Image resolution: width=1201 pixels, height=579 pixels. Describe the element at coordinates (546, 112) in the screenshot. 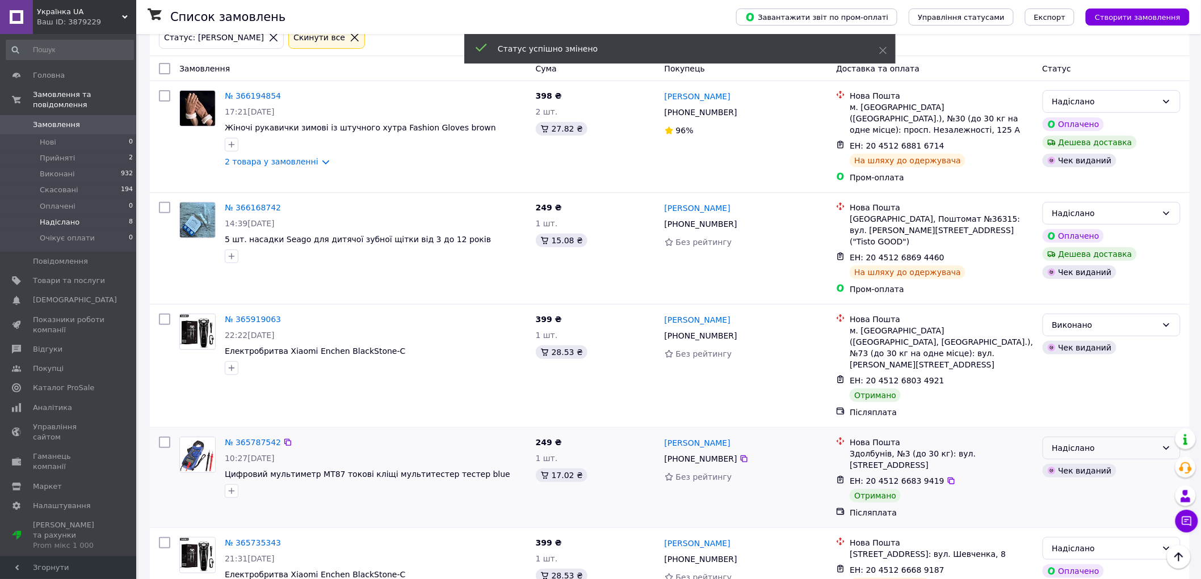

I see `span: 2 шт.` at that location.